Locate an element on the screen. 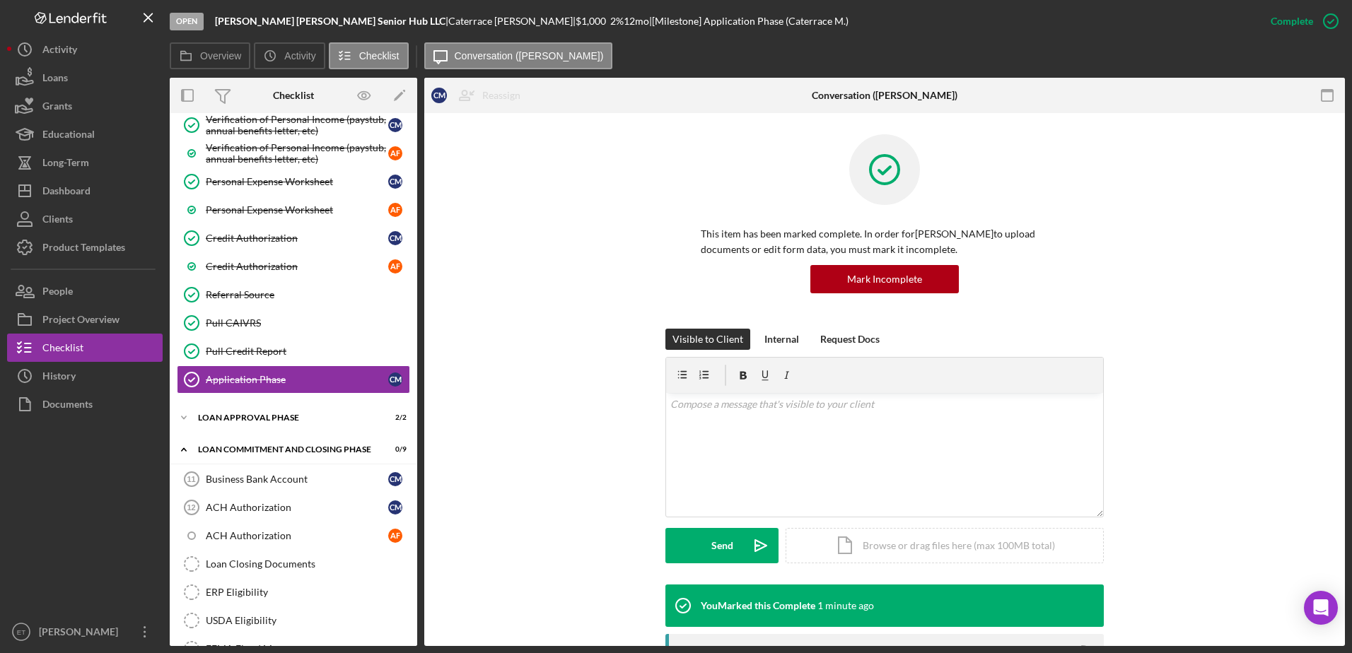 The image size is (1352, 653). div: Documents is located at coordinates (67, 406).